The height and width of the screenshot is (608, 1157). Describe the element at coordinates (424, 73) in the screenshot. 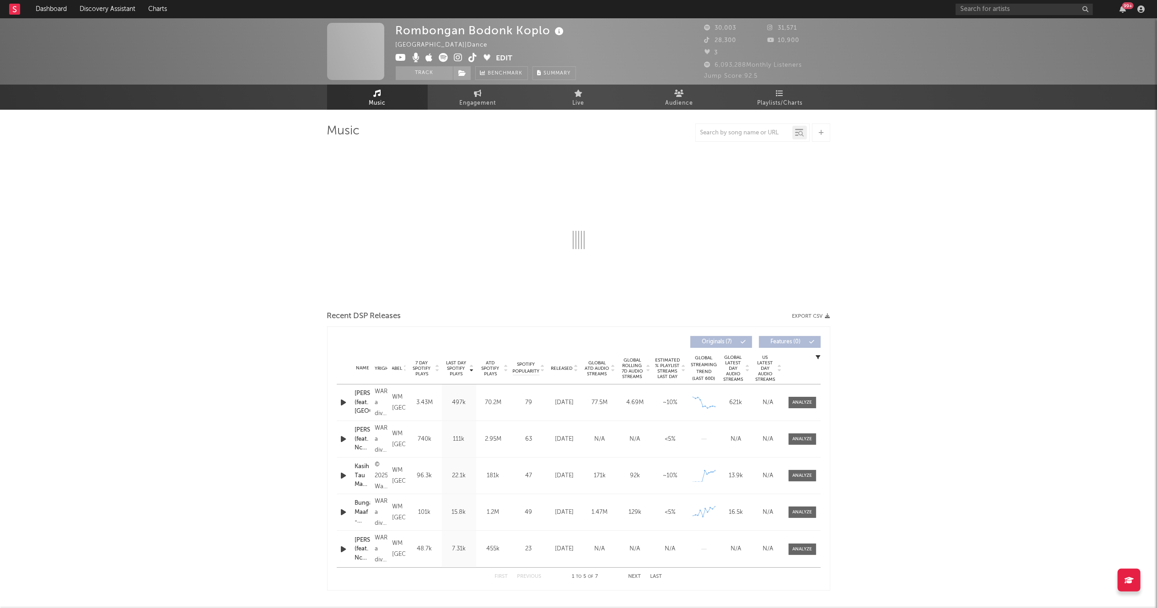

I see `button: Track` at that location.